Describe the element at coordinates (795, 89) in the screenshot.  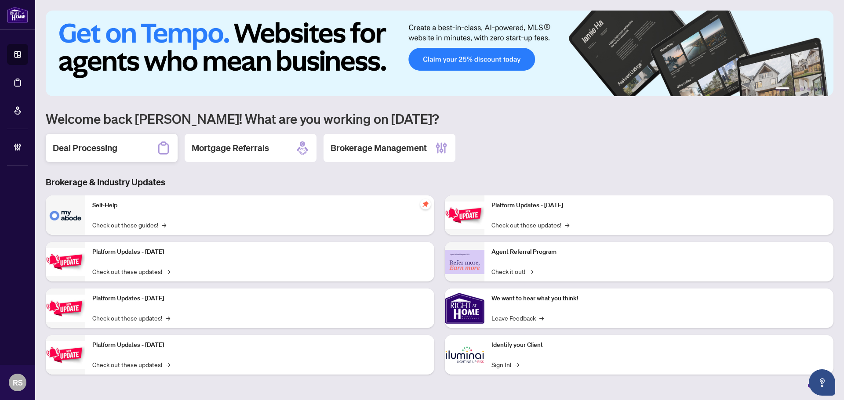
I see `button: 2` at that location.